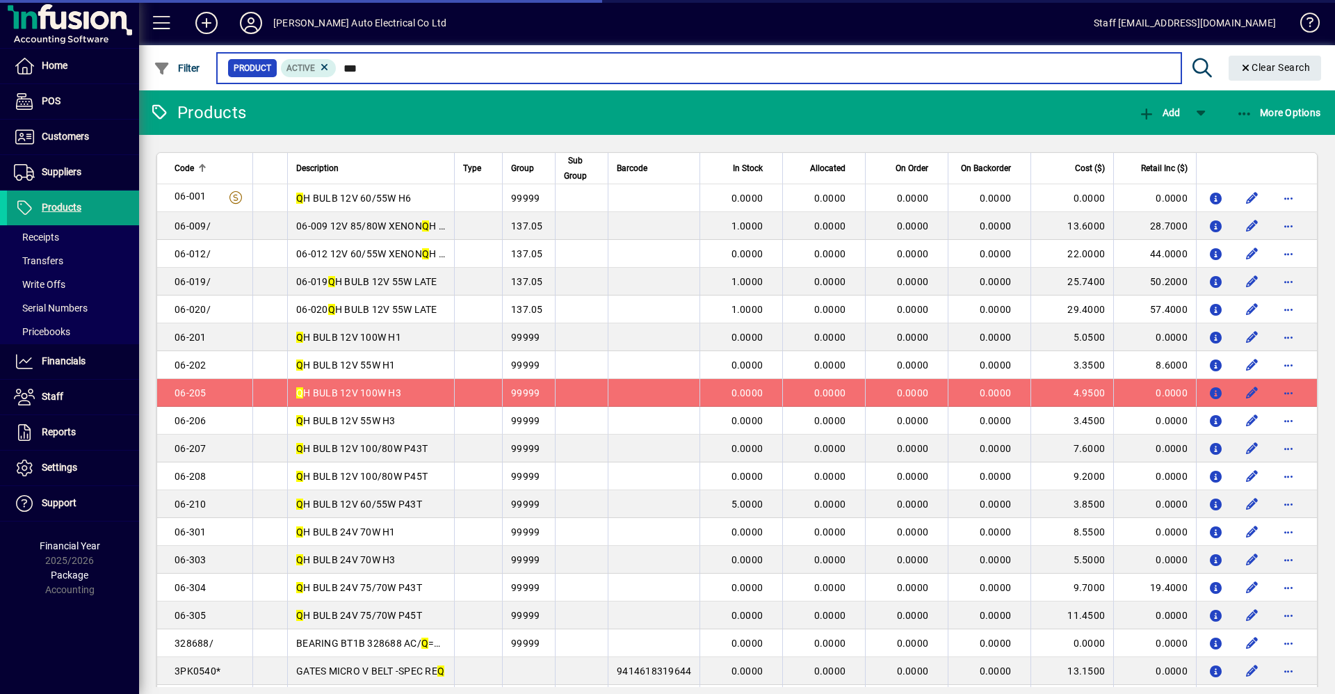  What do you see at coordinates (70, 575) in the screenshot?
I see `span: Package` at bounding box center [70, 575].